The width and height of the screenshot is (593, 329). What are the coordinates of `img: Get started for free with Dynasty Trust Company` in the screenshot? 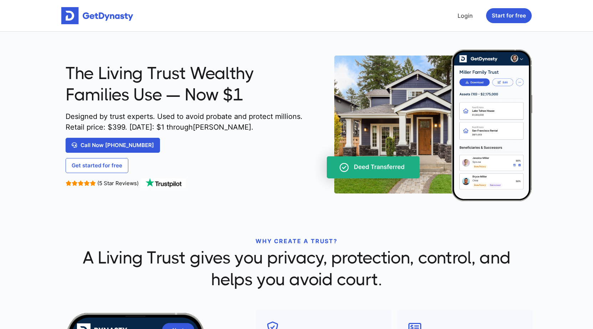 It's located at (97, 16).